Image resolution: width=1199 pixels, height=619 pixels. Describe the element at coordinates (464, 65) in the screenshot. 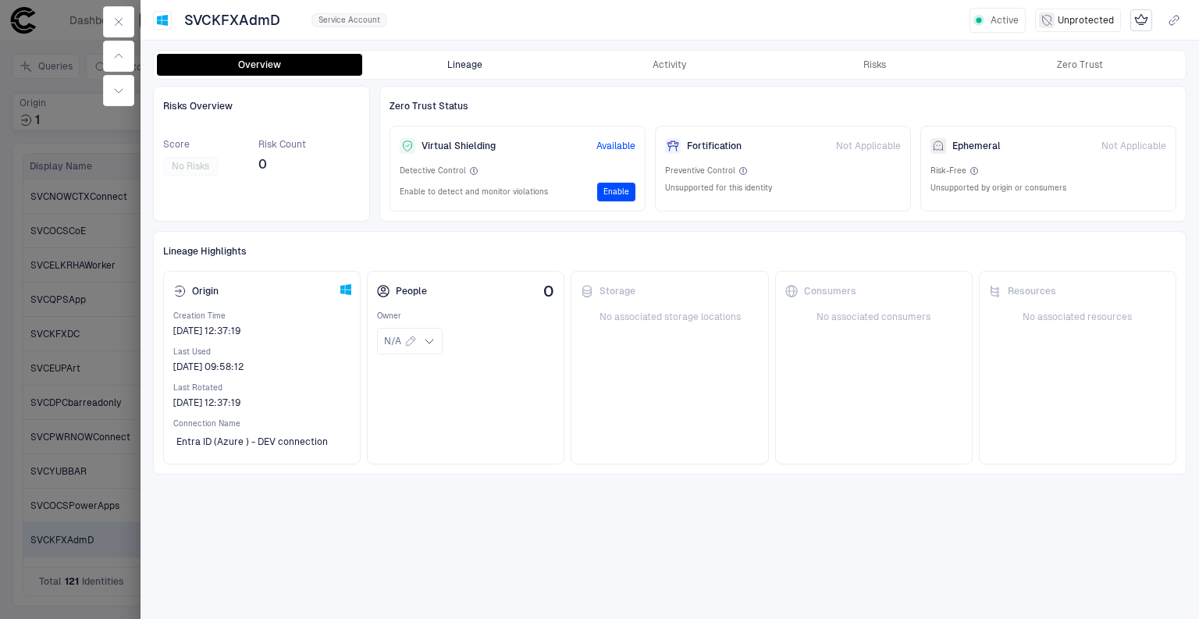

I see `button: Lineage` at that location.